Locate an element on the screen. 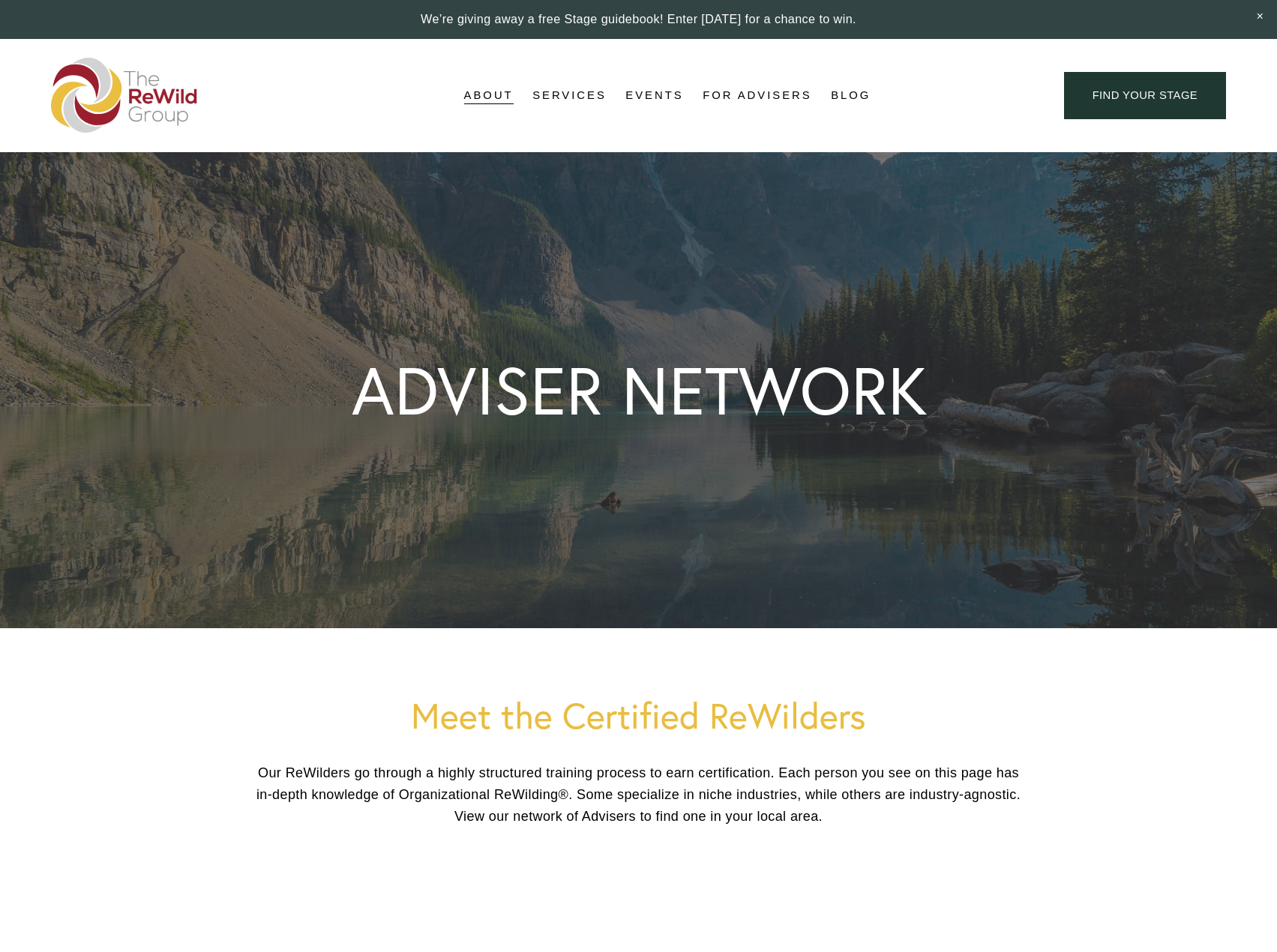  h1: ADVISER NETWORK is located at coordinates (639, 391).